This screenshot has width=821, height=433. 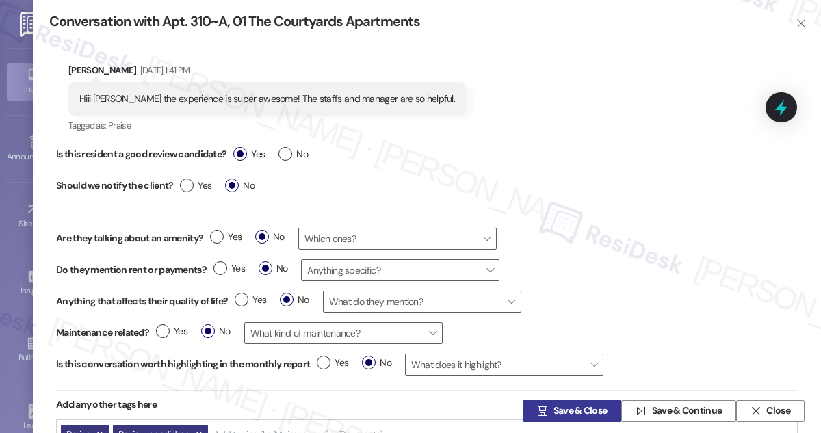 What do you see at coordinates (687, 411) in the screenshot?
I see `span: Save & Continue` at bounding box center [687, 411].